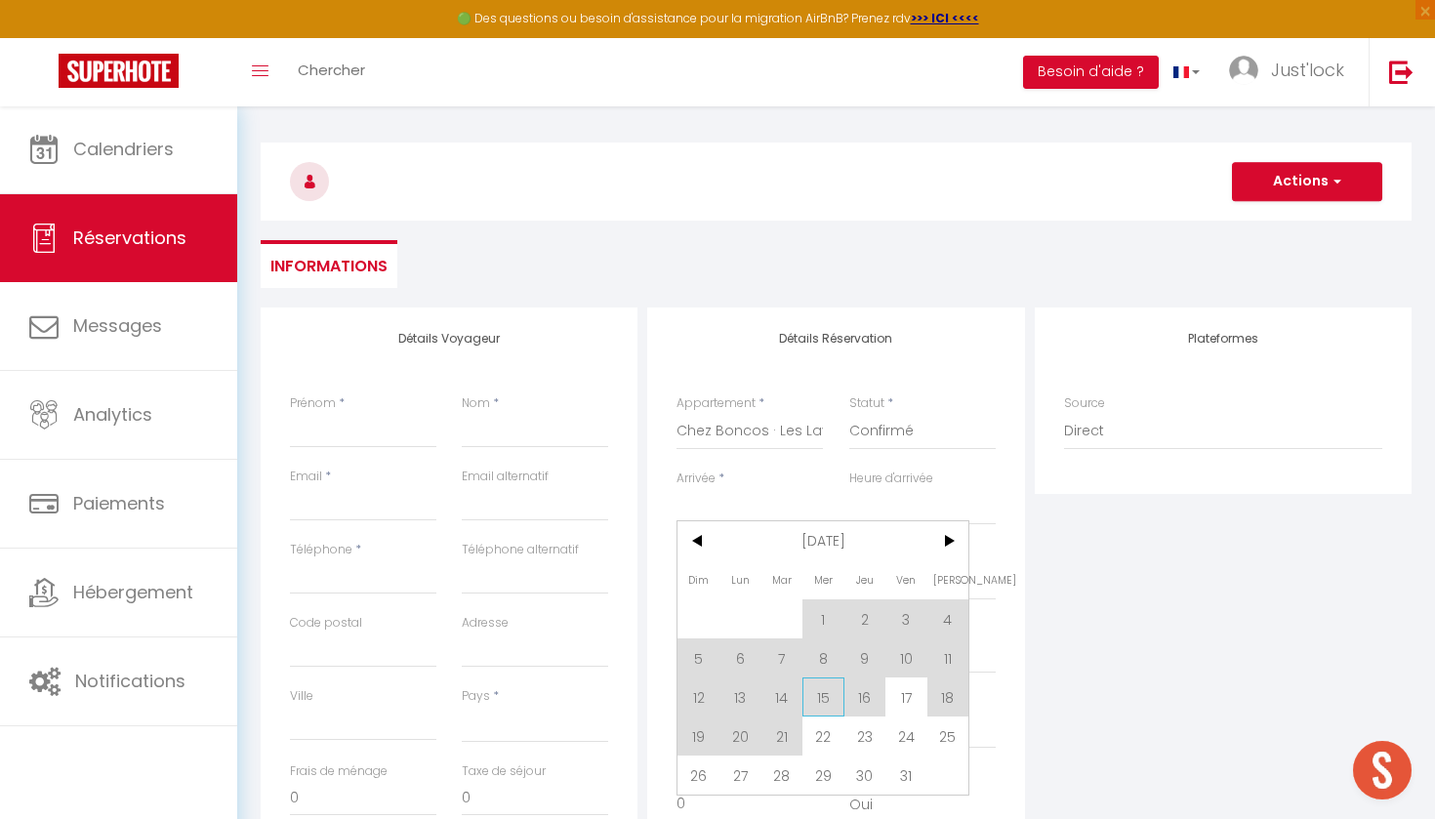 This screenshot has height=819, width=1435. I want to click on span: 9, so click(865, 658).